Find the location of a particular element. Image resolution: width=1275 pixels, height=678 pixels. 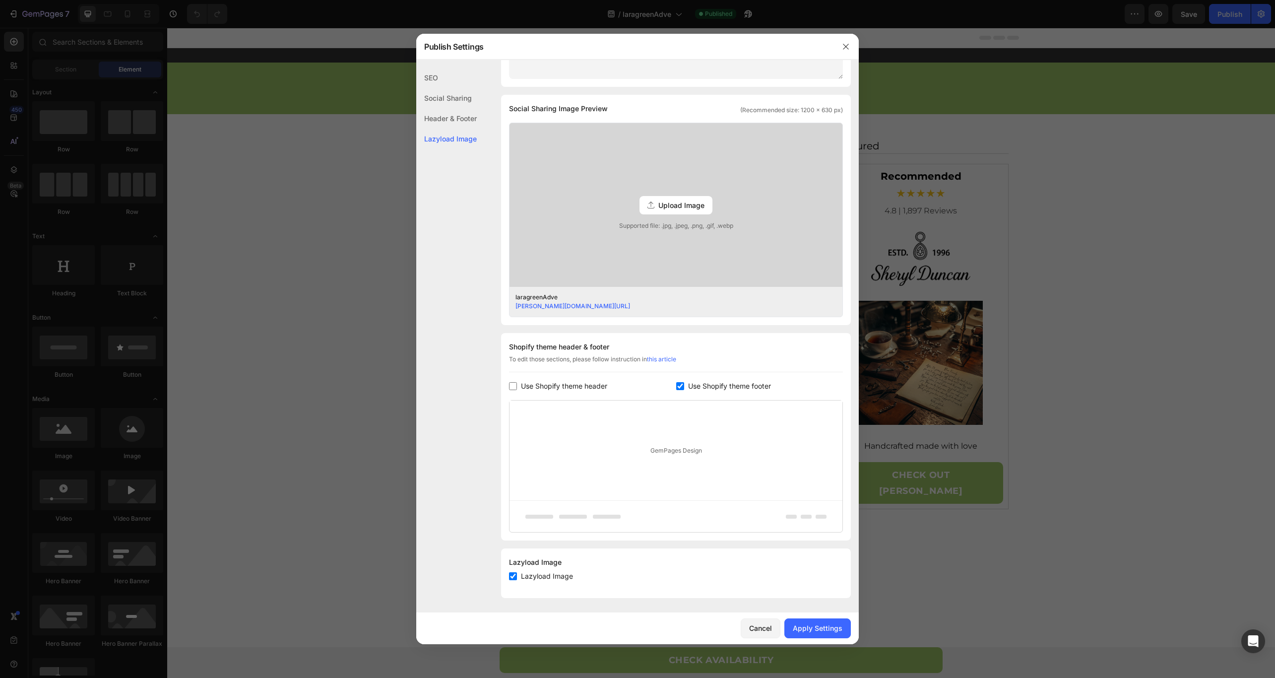

p: WEEKLY is located at coordinates (456, 61).